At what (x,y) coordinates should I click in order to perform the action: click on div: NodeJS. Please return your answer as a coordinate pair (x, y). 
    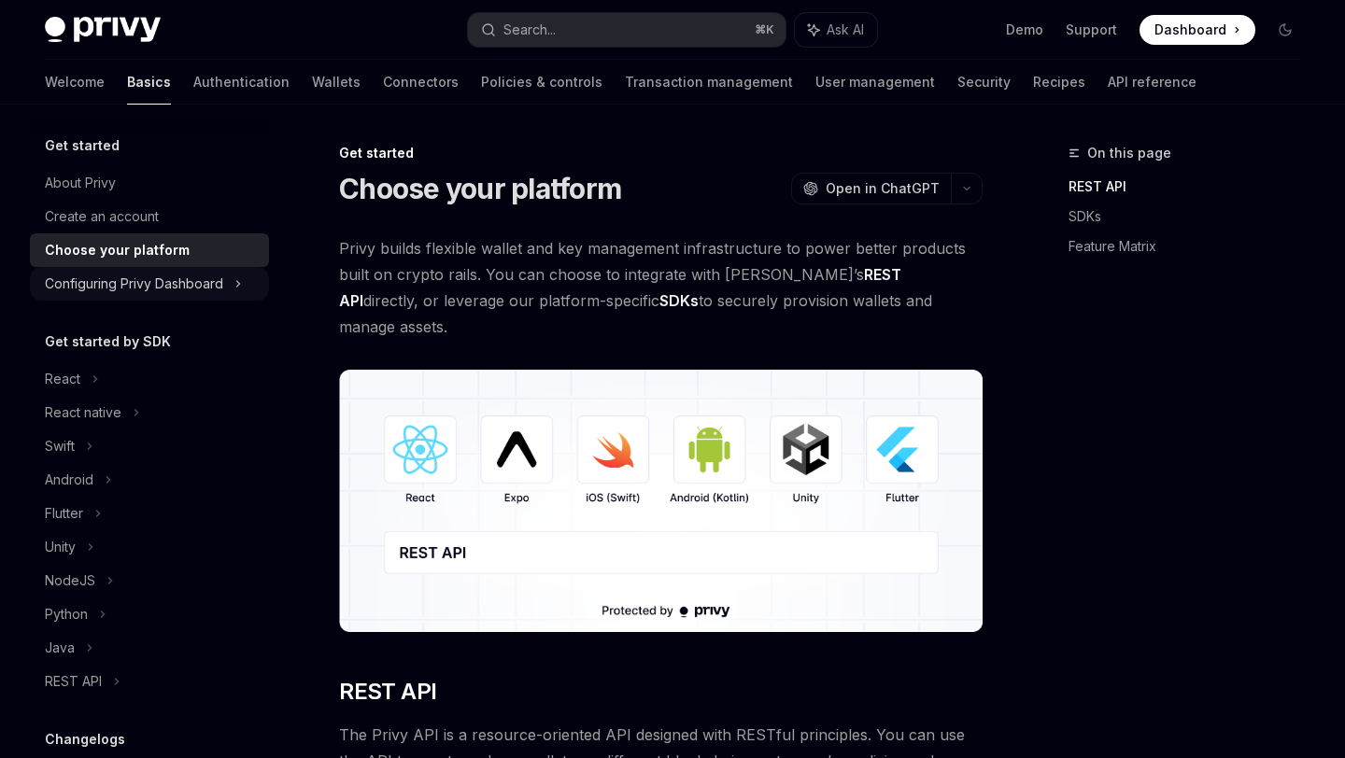
    Looking at the image, I should click on (70, 581).